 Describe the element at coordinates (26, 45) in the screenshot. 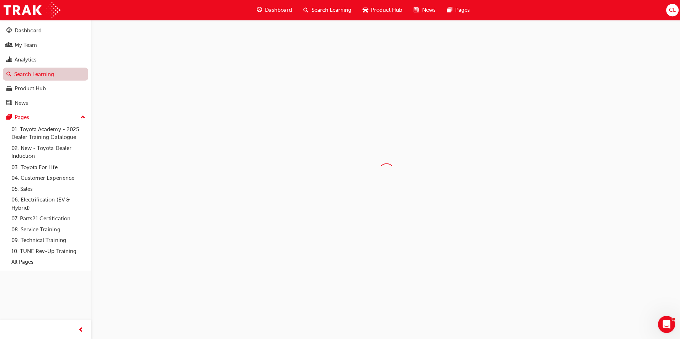

I see `div: My Team` at that location.